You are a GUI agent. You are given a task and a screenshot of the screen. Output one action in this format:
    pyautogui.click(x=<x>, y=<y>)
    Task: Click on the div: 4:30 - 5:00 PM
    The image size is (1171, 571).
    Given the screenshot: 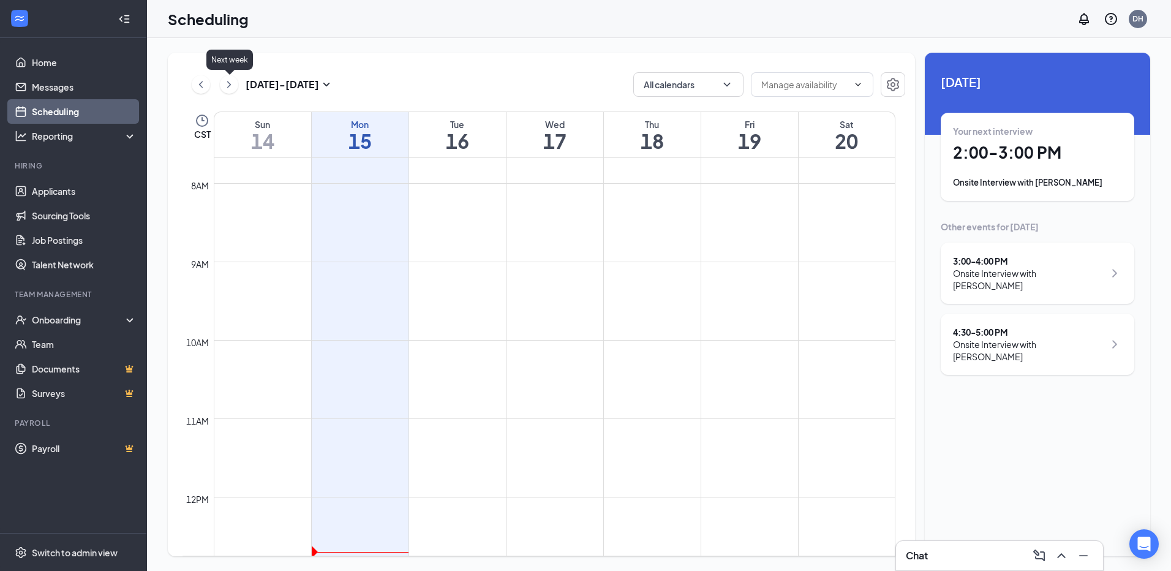 What is the action you would take?
    pyautogui.click(x=1029, y=332)
    